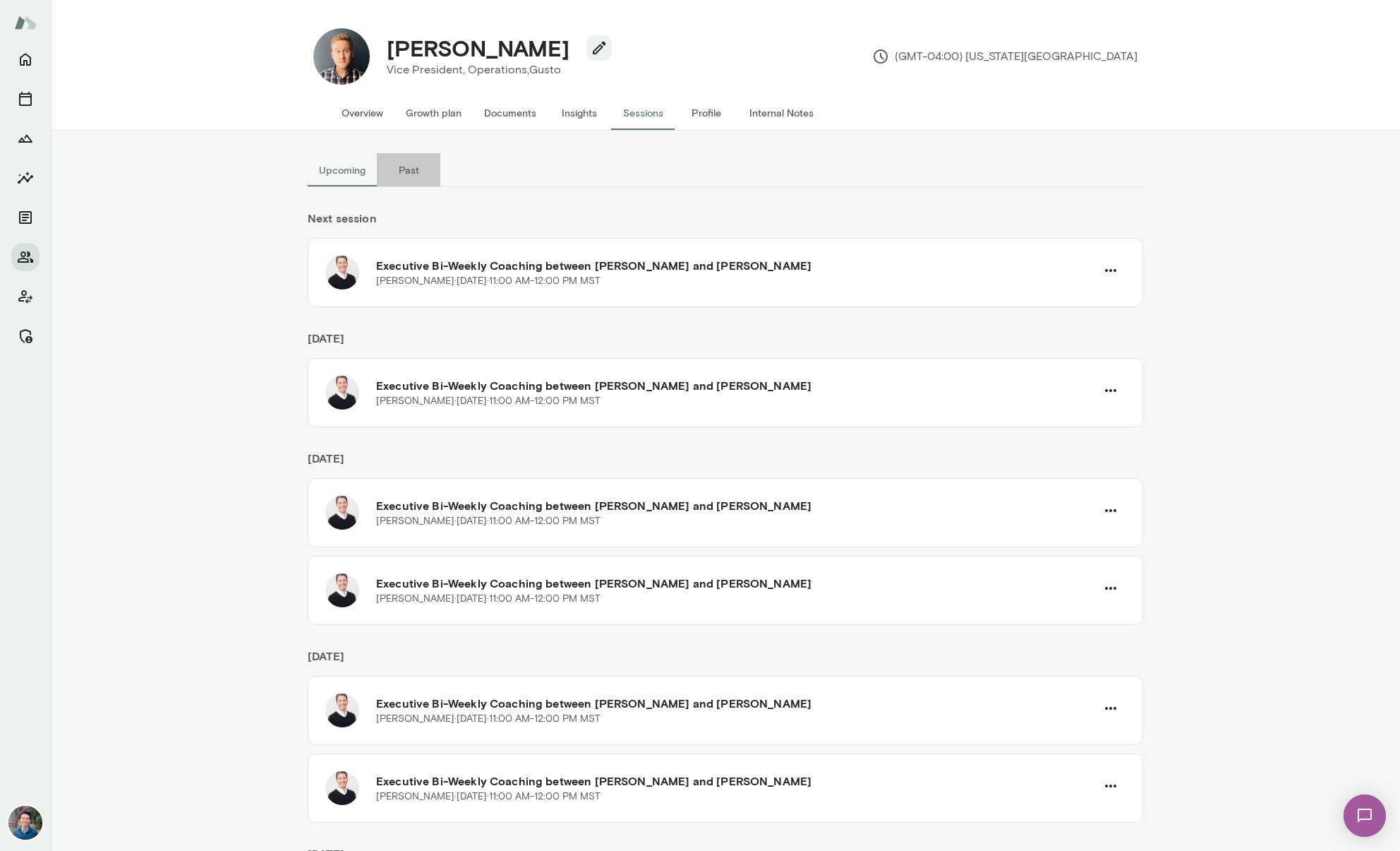  Describe the element at coordinates (25, 60) in the screenshot. I see `button: Home` at that location.